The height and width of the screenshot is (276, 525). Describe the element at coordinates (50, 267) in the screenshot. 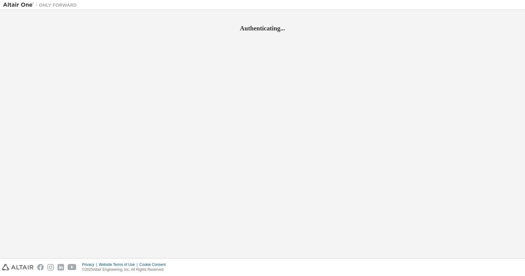

I see `img: instagram.svg` at that location.